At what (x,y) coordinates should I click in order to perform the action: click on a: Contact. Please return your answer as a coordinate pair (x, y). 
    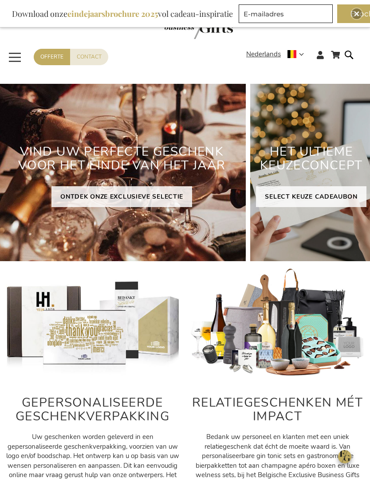
    Looking at the image, I should click on (89, 57).